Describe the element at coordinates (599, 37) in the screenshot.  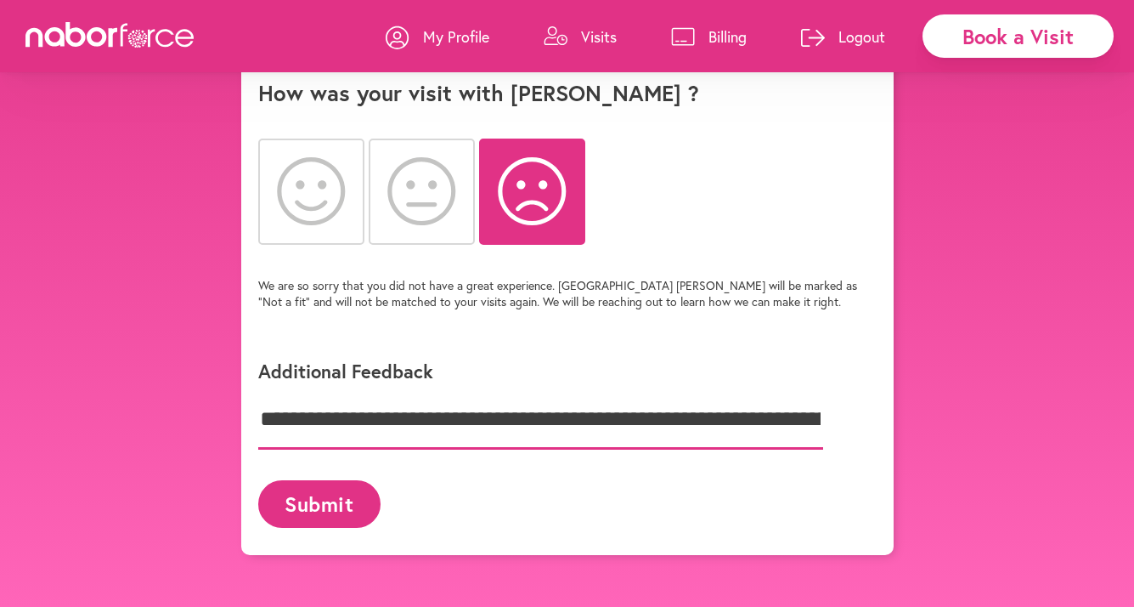
I see `p: Visits` at that location.